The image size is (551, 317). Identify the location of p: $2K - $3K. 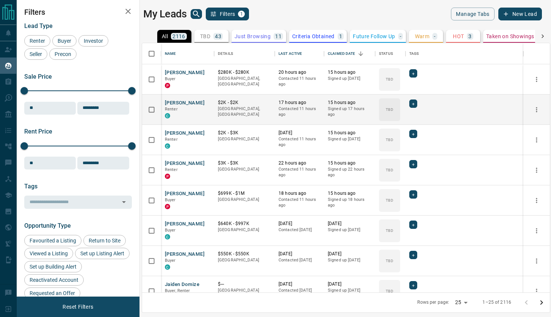
(244, 133).